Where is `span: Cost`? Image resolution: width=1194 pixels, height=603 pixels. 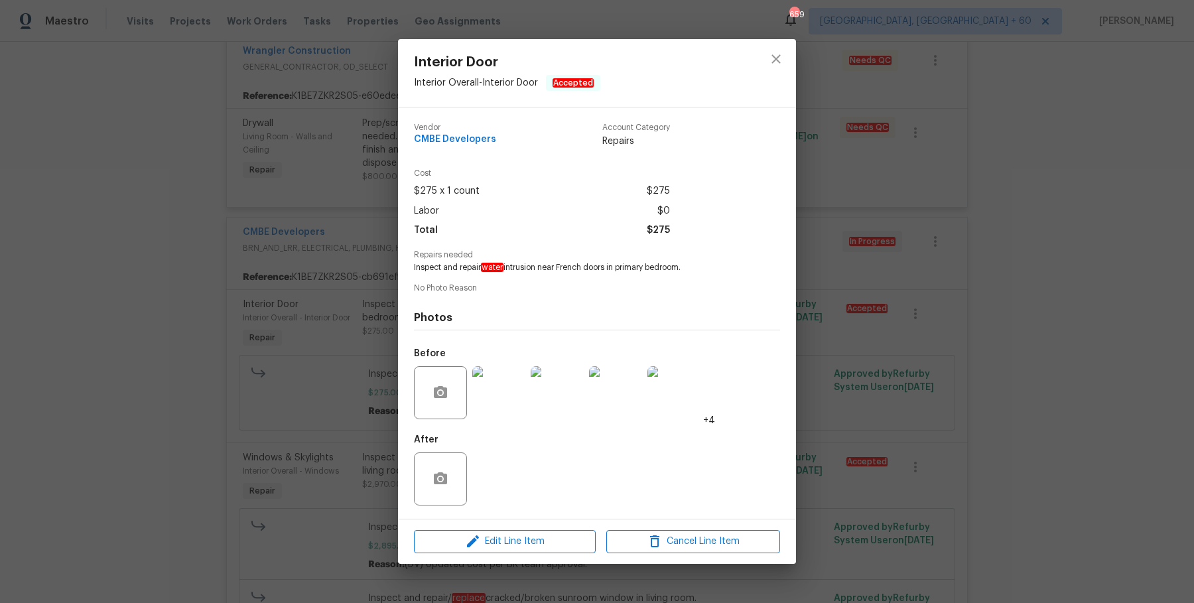 span: Cost is located at coordinates (542, 173).